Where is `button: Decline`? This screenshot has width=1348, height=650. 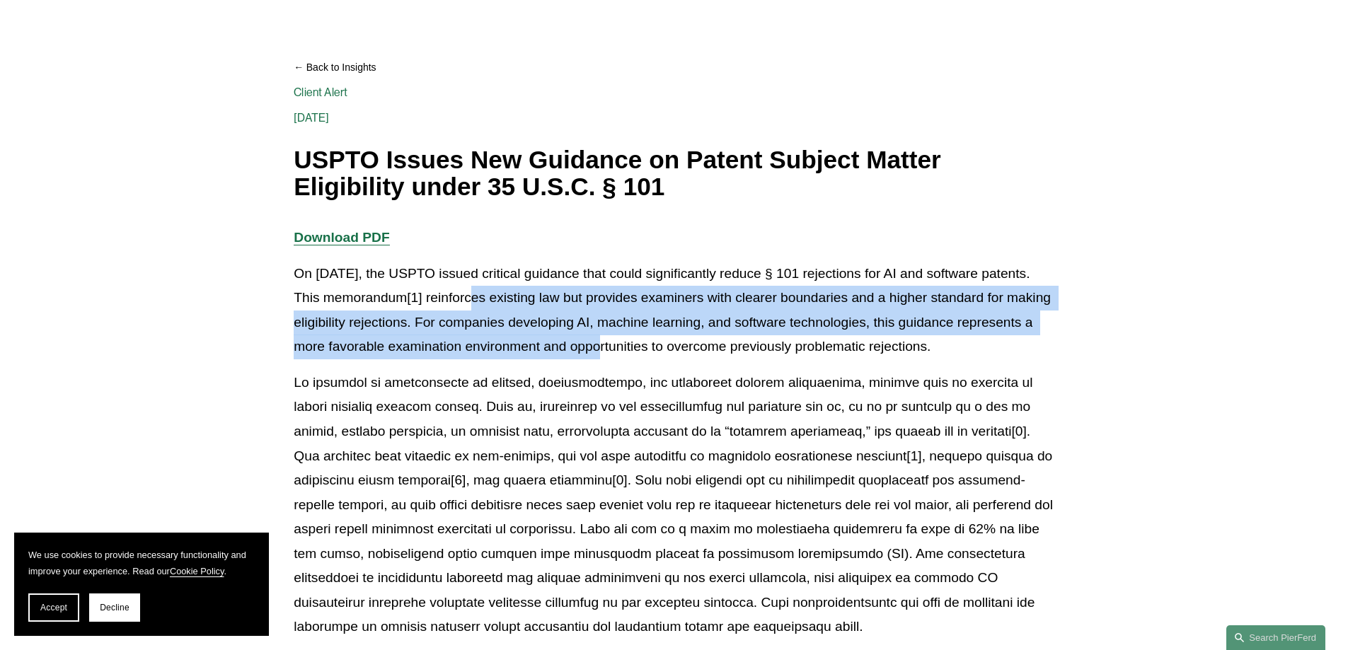 button: Decline is located at coordinates (115, 608).